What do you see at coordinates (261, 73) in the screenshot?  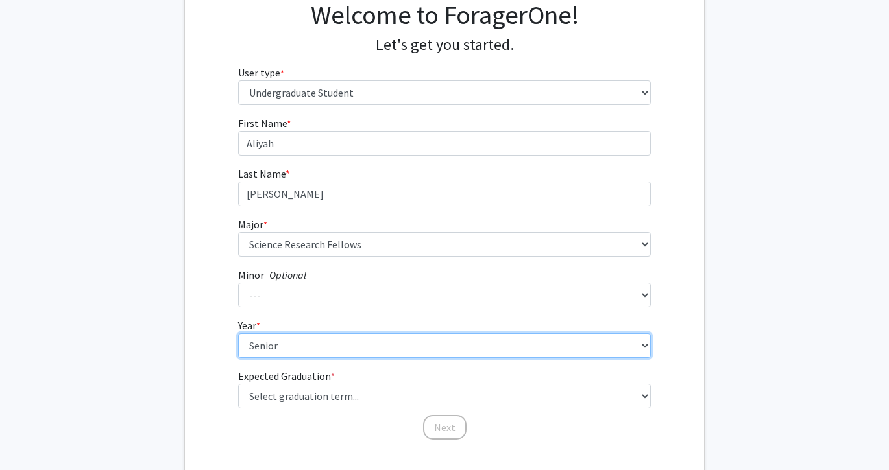 I see `label: User type` at bounding box center [261, 73].